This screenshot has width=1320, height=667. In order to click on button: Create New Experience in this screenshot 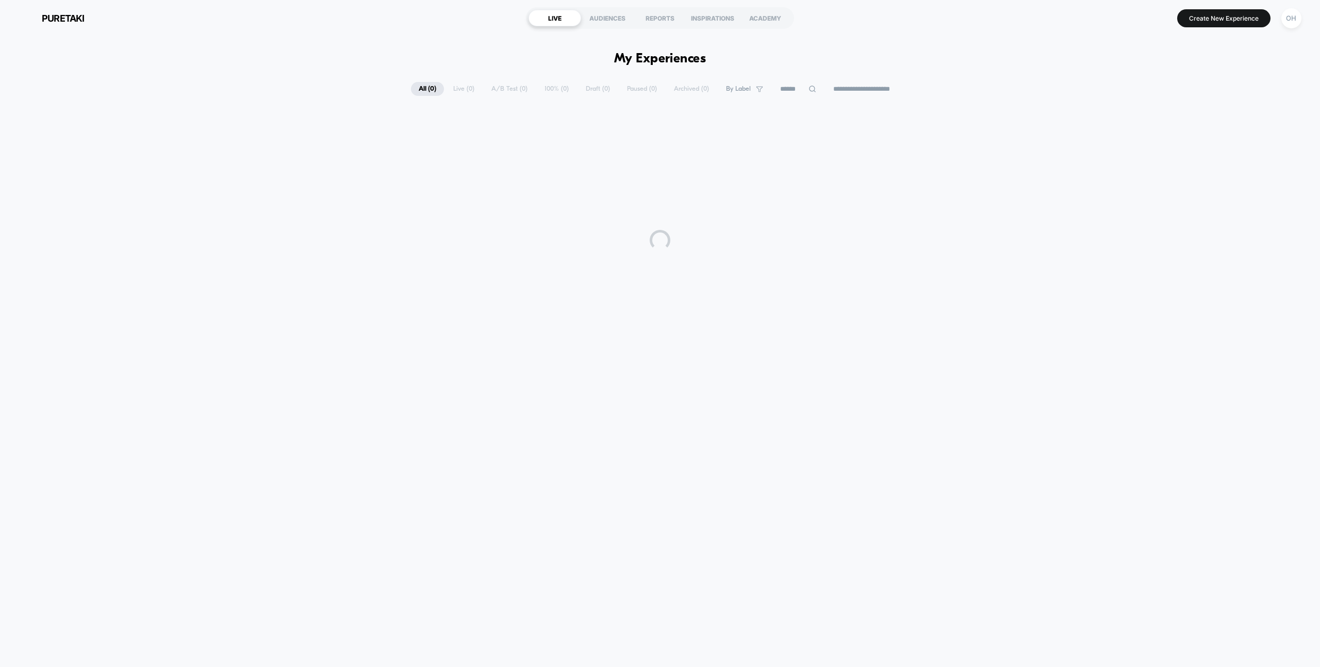, I will do `click(1224, 18)`.